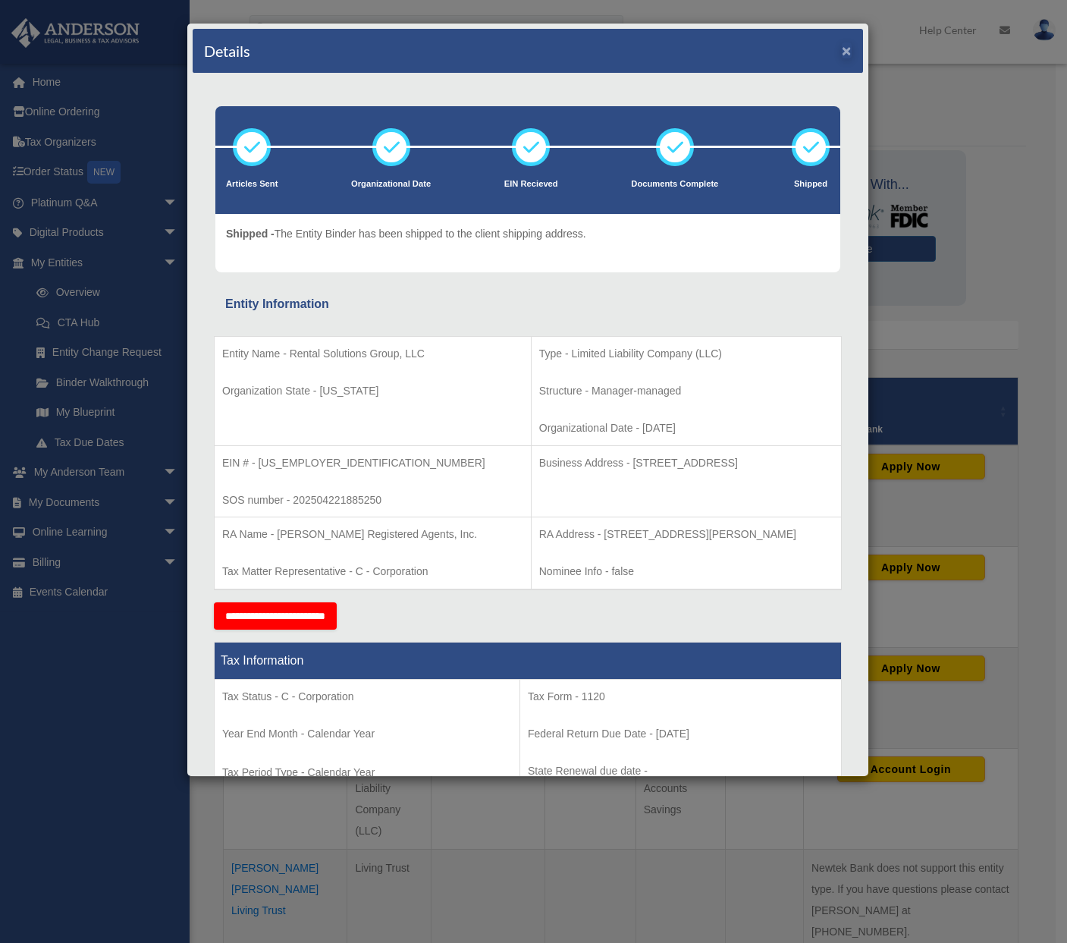 The image size is (1067, 943). I want to click on p: Documents Complete, so click(674, 184).